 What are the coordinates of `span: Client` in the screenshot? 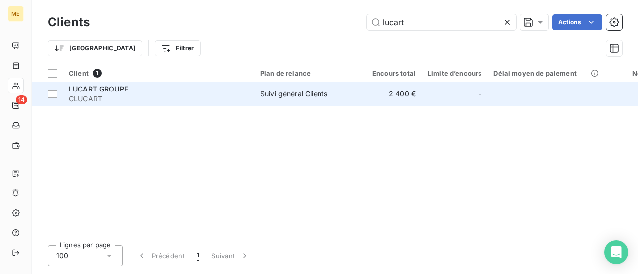 It's located at (79, 73).